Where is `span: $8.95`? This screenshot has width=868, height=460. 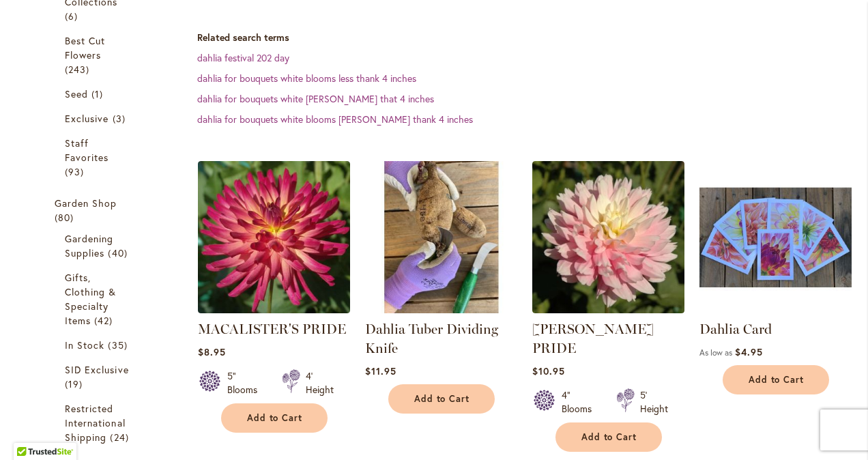 span: $8.95 is located at coordinates (212, 351).